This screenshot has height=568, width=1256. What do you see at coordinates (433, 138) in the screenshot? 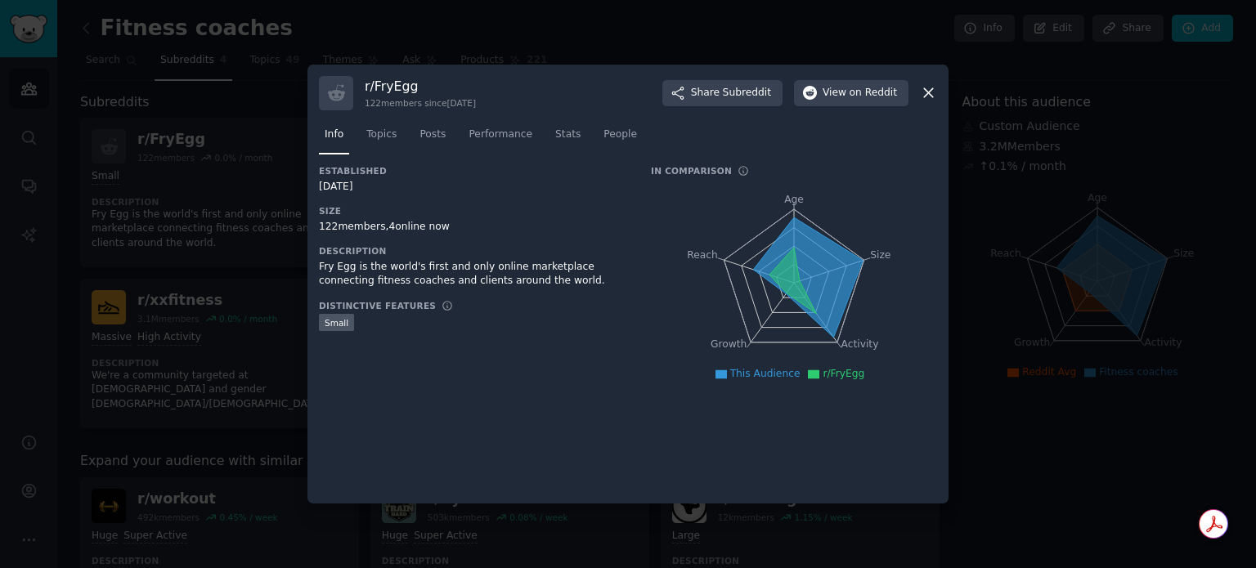
I see `a: Posts` at bounding box center [433, 138].